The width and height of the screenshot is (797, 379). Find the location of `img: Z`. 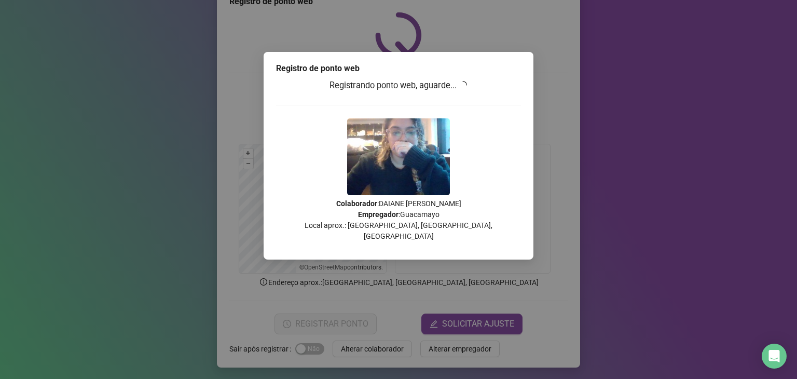

img: Z is located at coordinates (399, 157).